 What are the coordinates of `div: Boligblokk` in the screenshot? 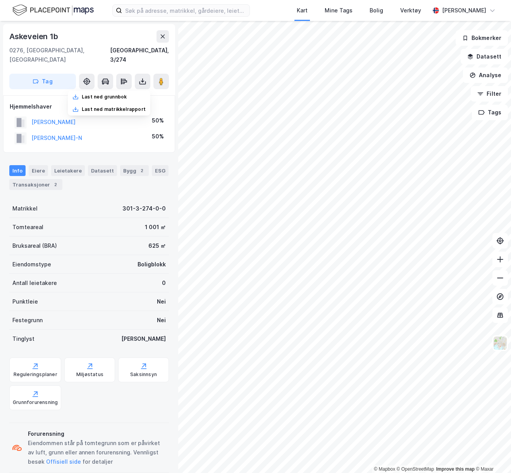 It's located at (151, 264).